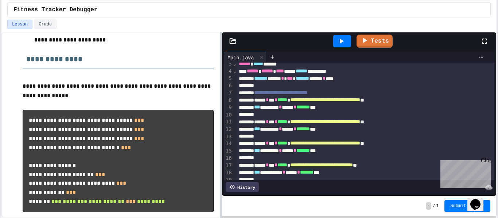 Image resolution: width=498 pixels, height=218 pixels. What do you see at coordinates (45, 24) in the screenshot?
I see `button: Grade` at bounding box center [45, 24].